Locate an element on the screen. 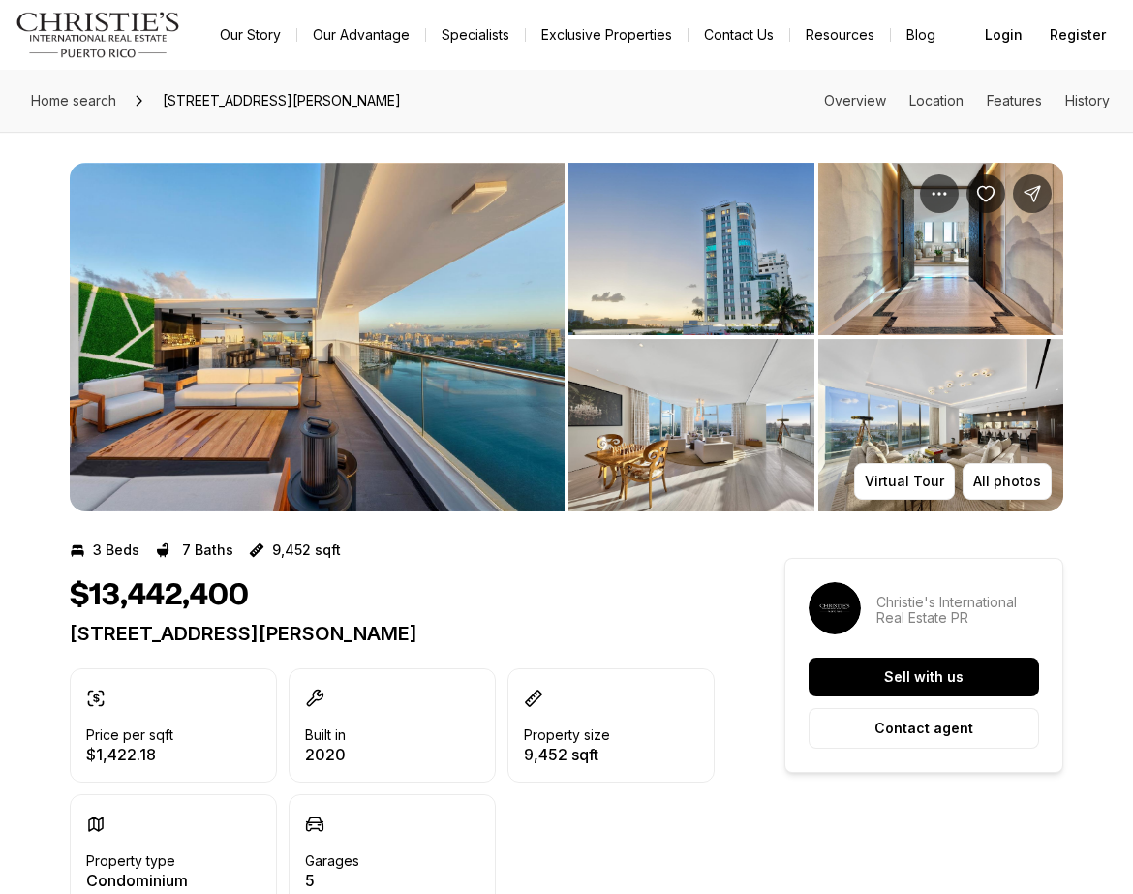 The image size is (1133, 894). a: Resources is located at coordinates (840, 35).